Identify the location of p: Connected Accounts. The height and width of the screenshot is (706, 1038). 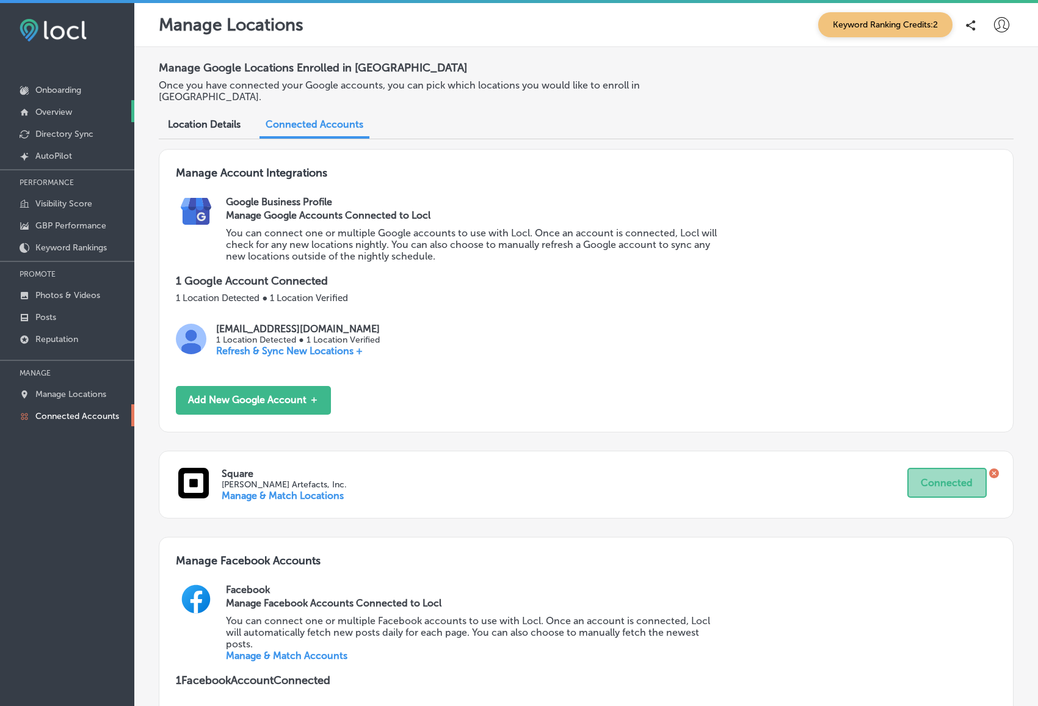
(77, 416).